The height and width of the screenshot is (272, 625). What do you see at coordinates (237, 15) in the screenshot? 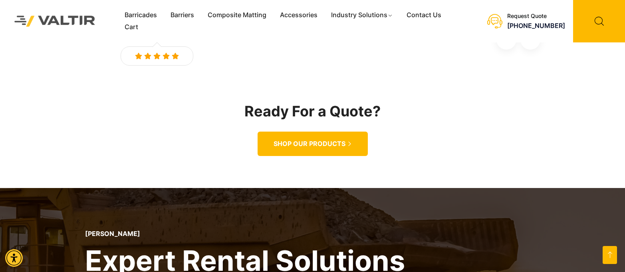
I see `a: Composite Matting` at bounding box center [237, 15].